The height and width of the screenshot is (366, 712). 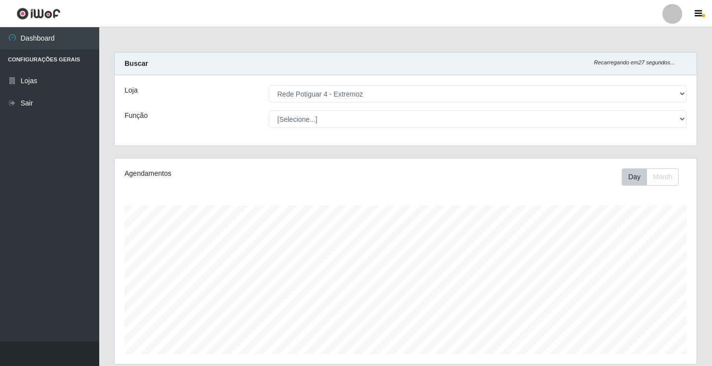 I want to click on div: Toolbar with button groups, so click(x=654, y=177).